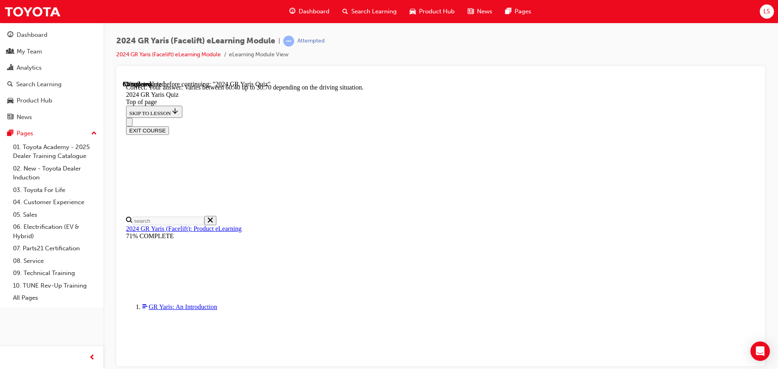 Image resolution: width=778 pixels, height=369 pixels. What do you see at coordinates (761, 351) in the screenshot?
I see `div: Open Intercom Messenger` at bounding box center [761, 351].